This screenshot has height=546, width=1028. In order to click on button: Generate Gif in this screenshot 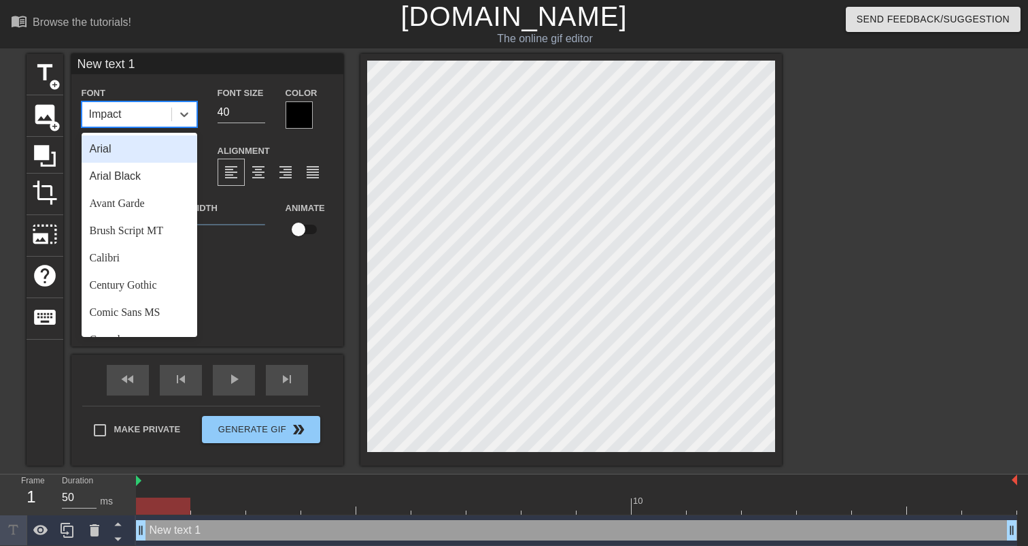, I will do `click(261, 429)`.